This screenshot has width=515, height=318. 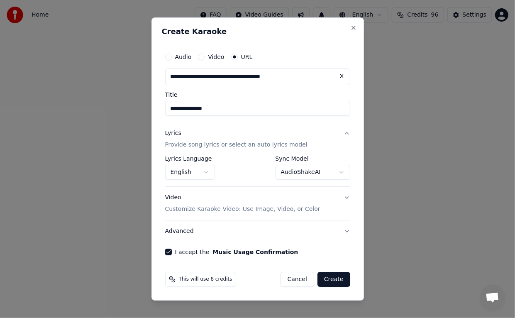 What do you see at coordinates (258, 32) in the screenshot?
I see `h2: Create Karaoke` at bounding box center [258, 32].